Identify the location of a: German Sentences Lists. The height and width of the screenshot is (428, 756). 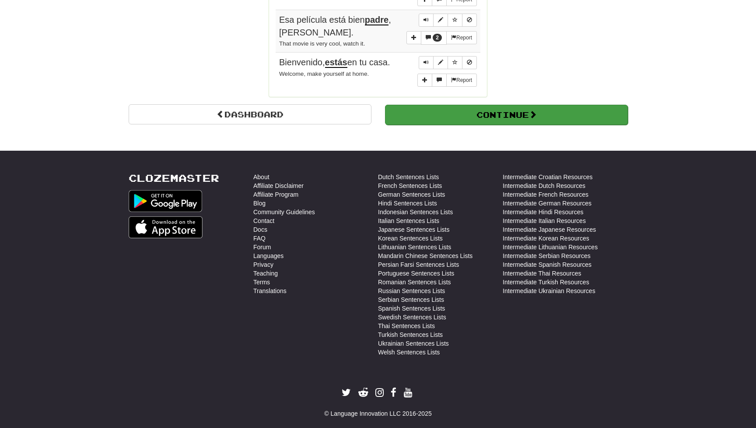
(411, 194).